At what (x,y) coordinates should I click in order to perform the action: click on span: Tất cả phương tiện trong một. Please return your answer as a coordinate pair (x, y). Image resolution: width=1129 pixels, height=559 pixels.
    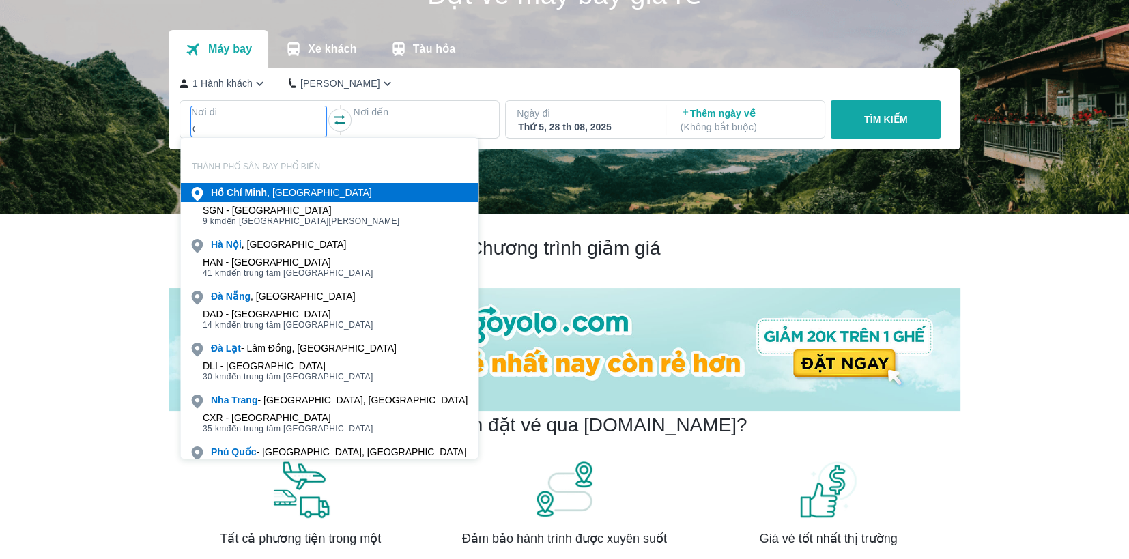
    Looking at the image, I should click on (300, 539).